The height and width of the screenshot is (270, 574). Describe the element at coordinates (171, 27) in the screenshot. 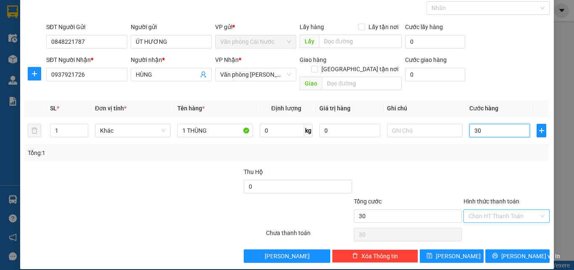

I see `div: Người gửi` at that location.